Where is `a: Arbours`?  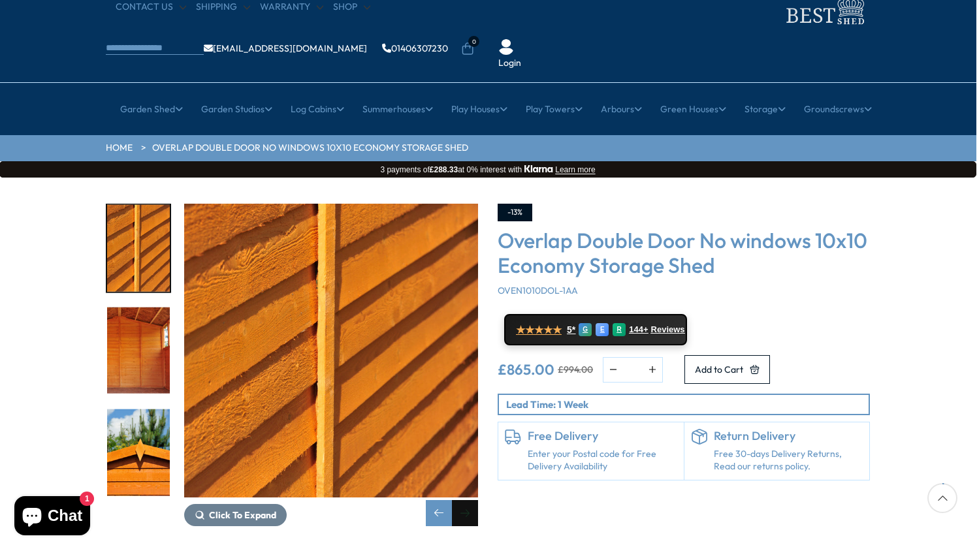 a: Arbours is located at coordinates (621, 109).